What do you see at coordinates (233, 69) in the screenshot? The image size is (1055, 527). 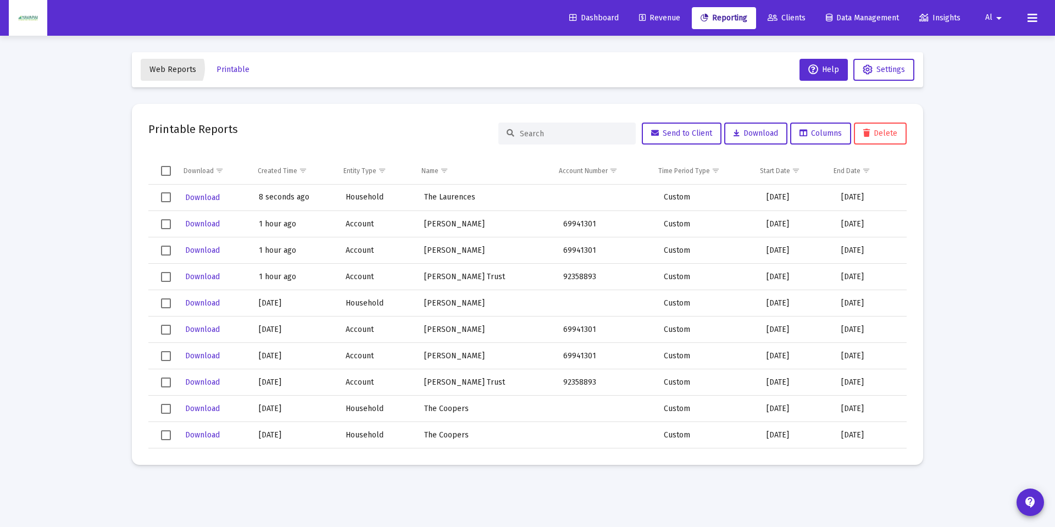 I see `span: Printable` at bounding box center [233, 69].